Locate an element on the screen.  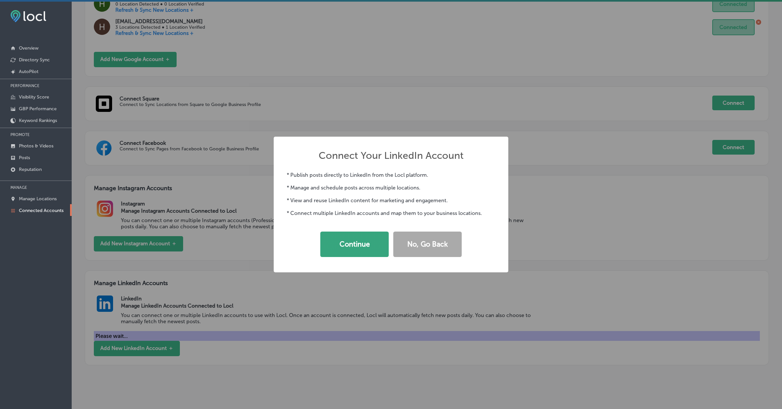
p: Overview is located at coordinates (29, 48).